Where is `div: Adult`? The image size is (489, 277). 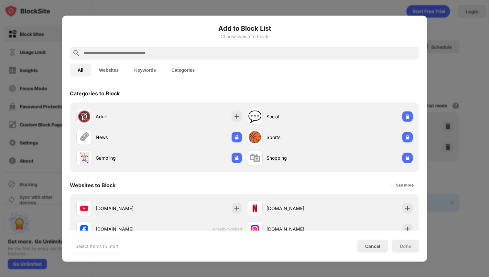 div: Adult is located at coordinates (127, 116).